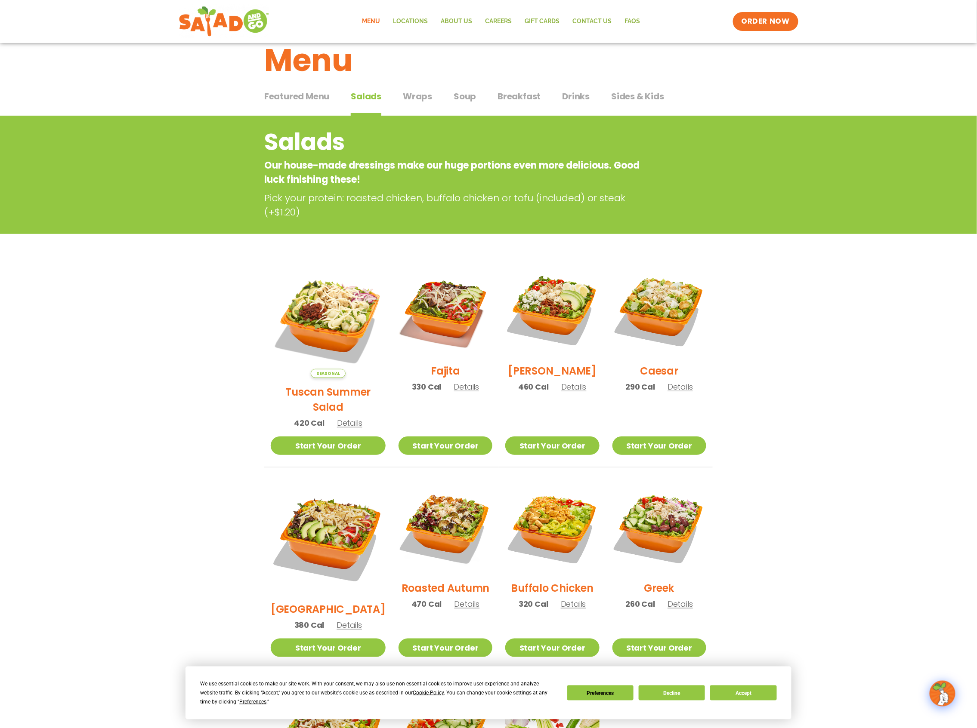  I want to click on button: Decline, so click(672, 693).